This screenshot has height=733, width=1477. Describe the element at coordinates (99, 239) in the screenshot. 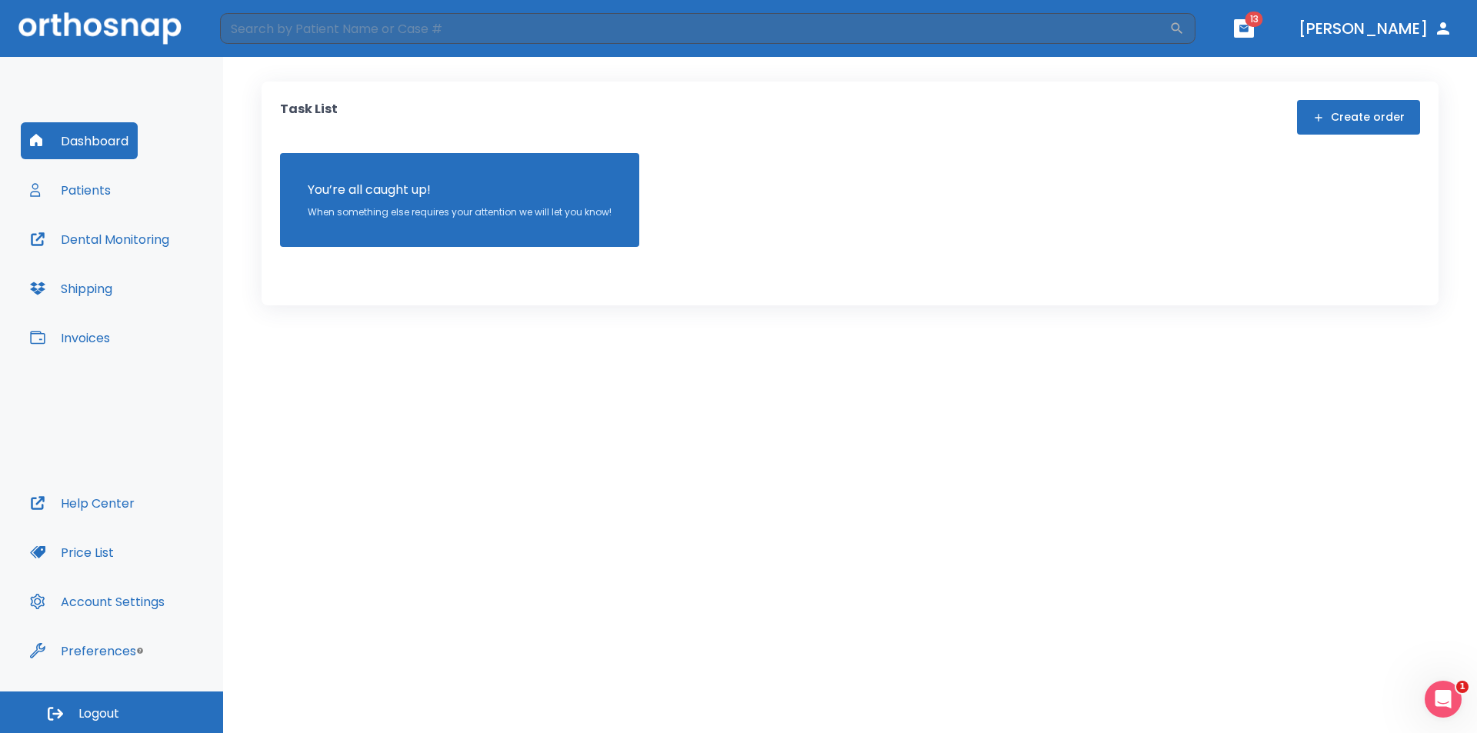

I see `button: Dental Monitoring` at that location.